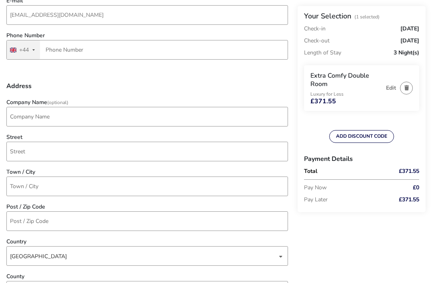 This screenshot has width=432, height=283. What do you see at coordinates (16, 242) in the screenshot?
I see `label: Country` at bounding box center [16, 242].